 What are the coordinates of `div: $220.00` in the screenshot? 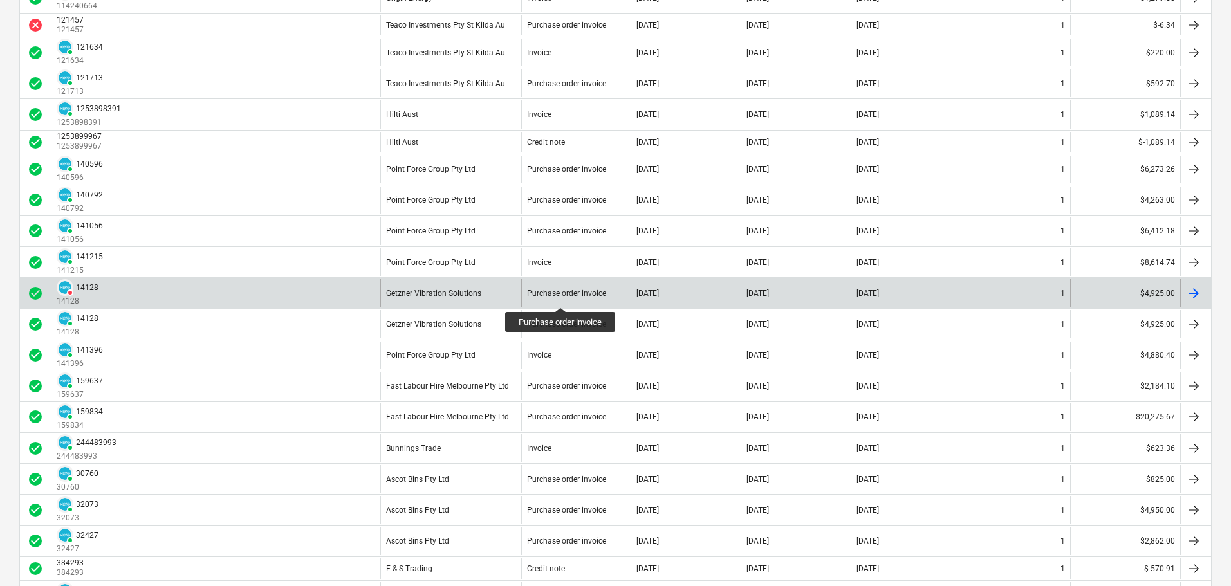 It's located at (1125, 52).